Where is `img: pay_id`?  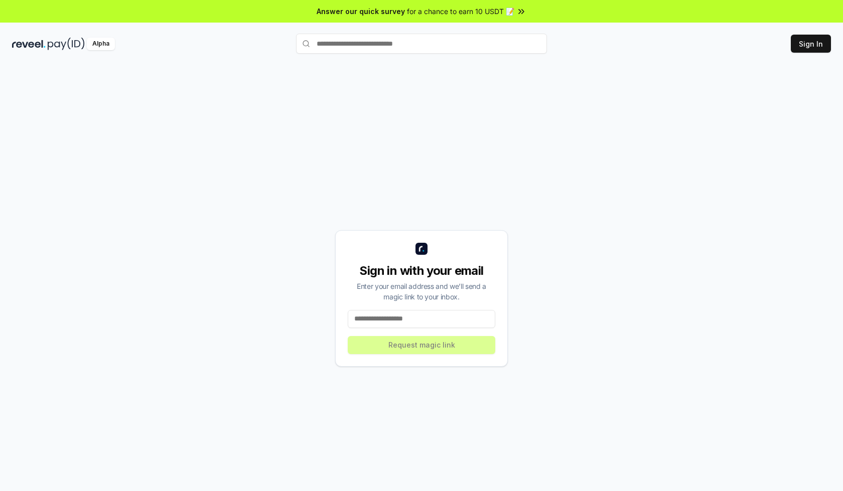
img: pay_id is located at coordinates (66, 44).